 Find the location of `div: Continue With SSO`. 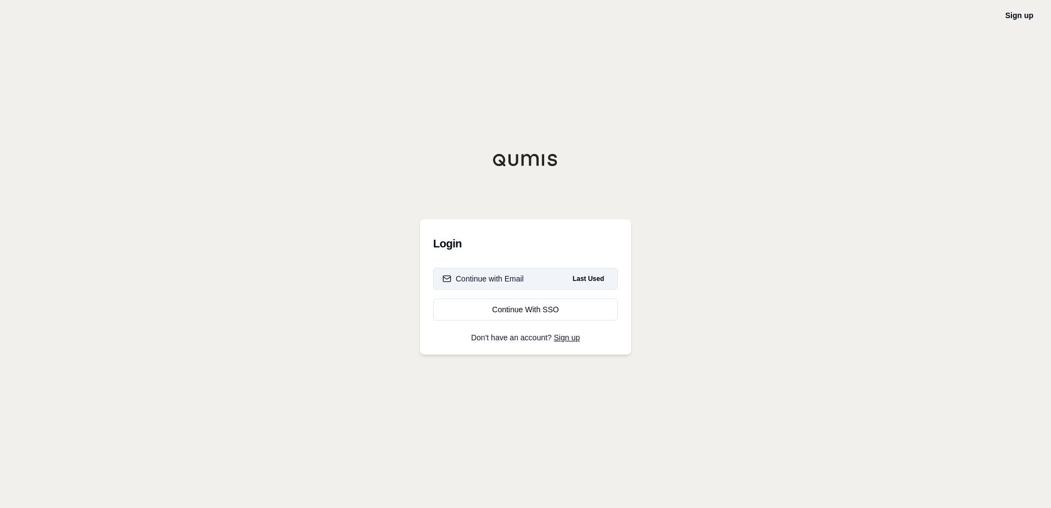

div: Continue With SSO is located at coordinates (525, 309).